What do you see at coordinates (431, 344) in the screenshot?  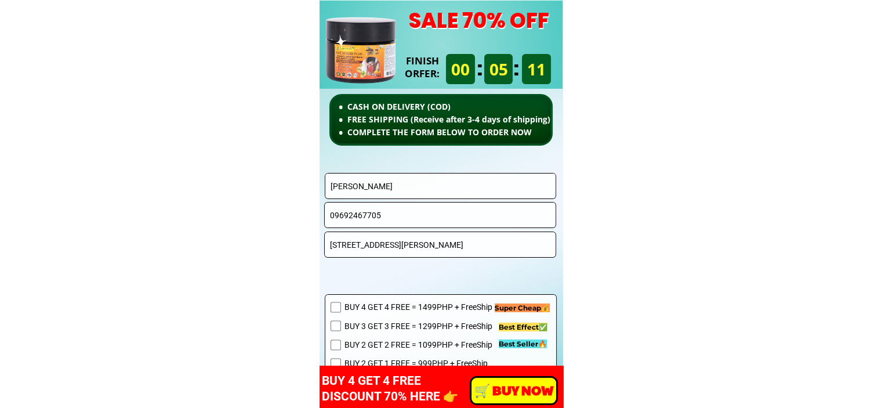 I see `span: BUY 2 GET 2 FREE = 1099PHP + FreeShip` at bounding box center [431, 344].